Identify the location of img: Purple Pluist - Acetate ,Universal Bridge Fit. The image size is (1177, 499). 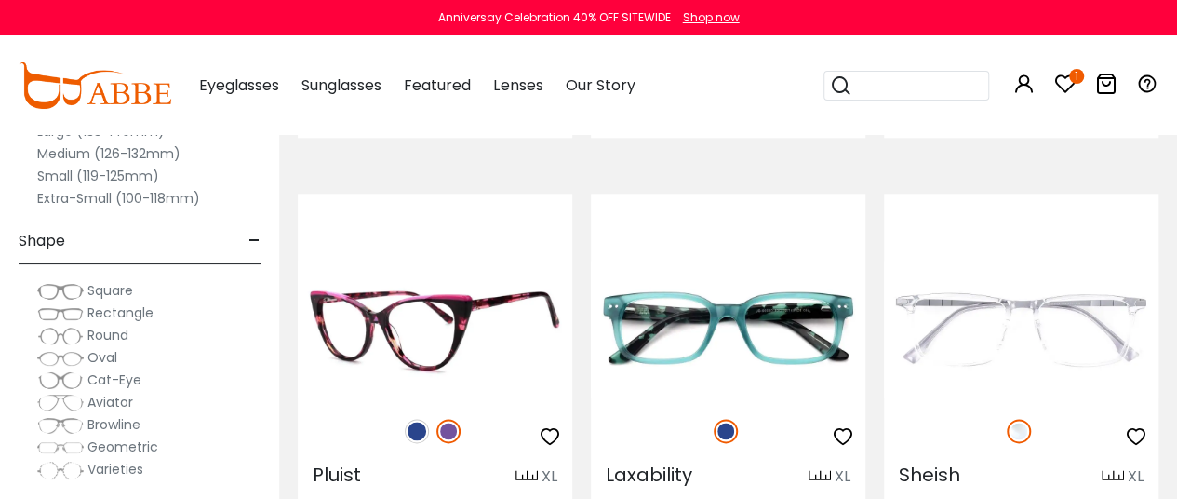
(434, 328).